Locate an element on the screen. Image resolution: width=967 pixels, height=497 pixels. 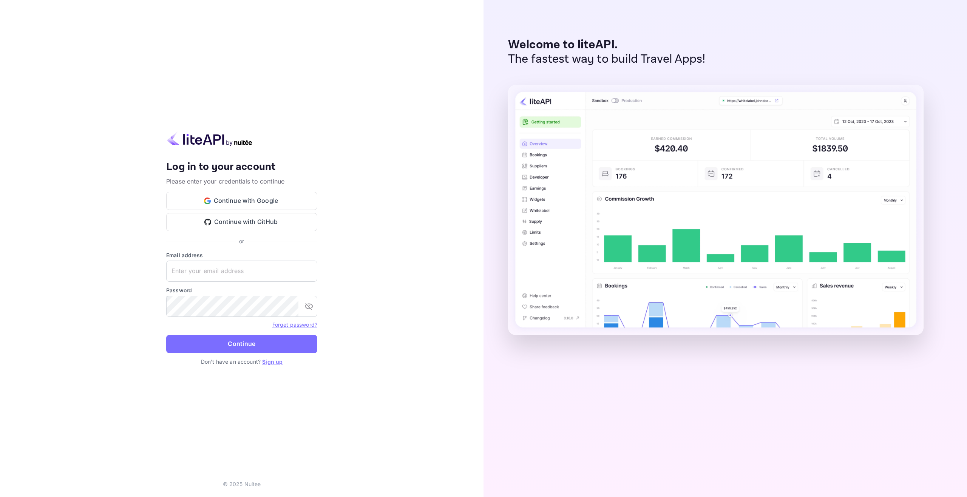
button: Continue is located at coordinates (242, 344).